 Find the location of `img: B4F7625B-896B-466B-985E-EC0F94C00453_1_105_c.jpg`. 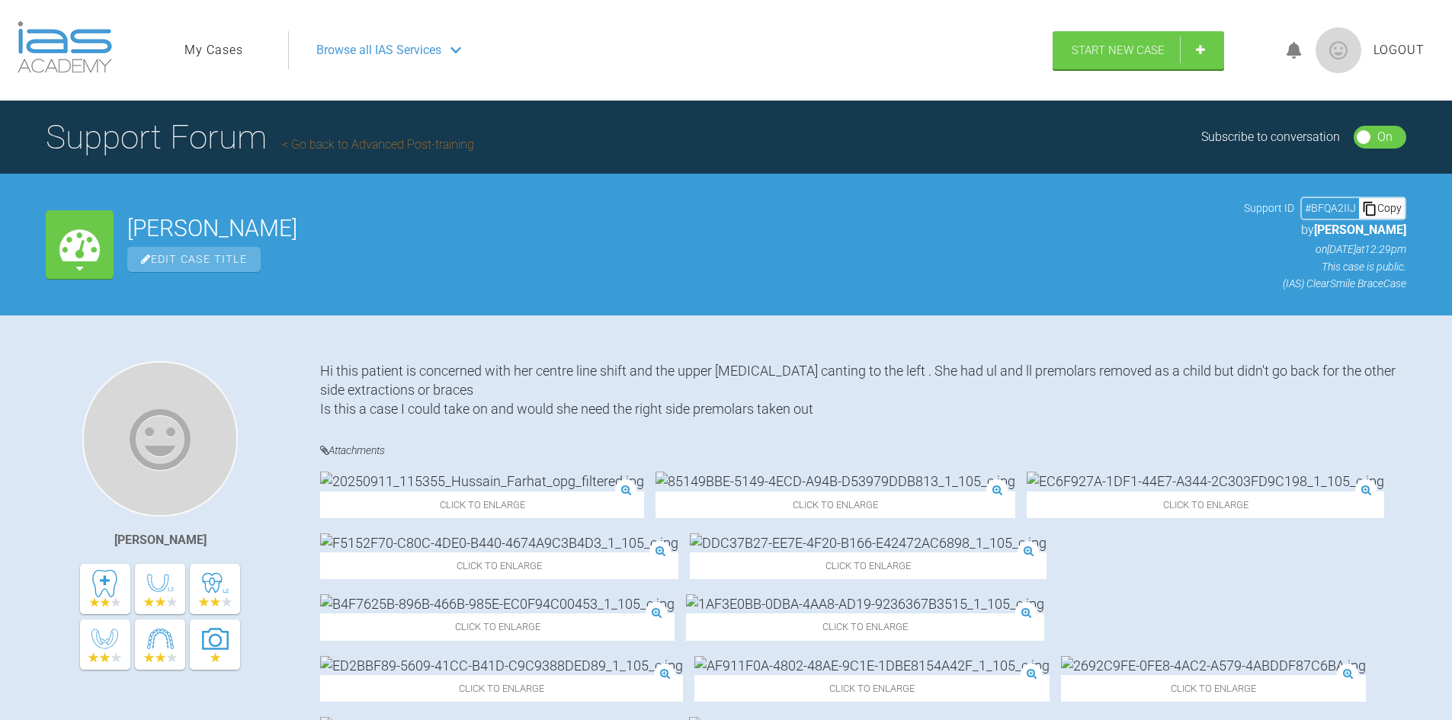

img: B4F7625B-896B-466B-985E-EC0F94C00453_1_105_c.jpg is located at coordinates (497, 604).